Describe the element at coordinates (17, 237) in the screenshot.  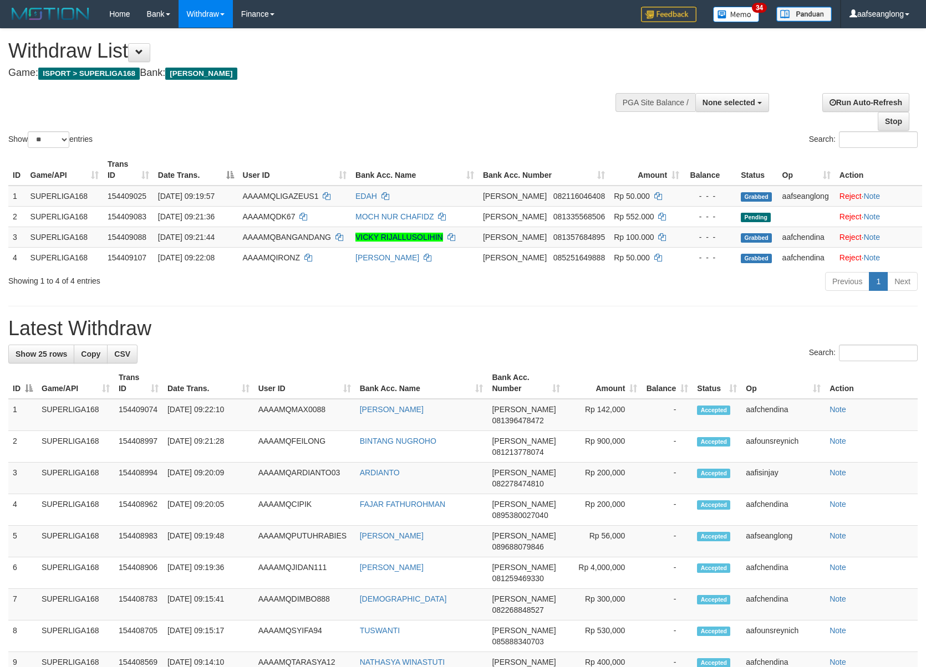
I see `td: 3` at that location.